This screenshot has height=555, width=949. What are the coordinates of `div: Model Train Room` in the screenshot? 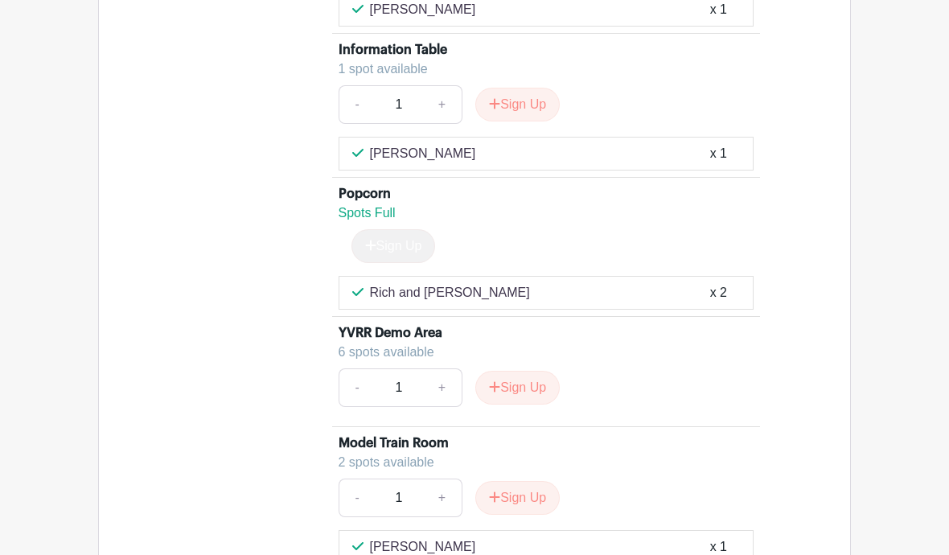 It's located at (393, 444).